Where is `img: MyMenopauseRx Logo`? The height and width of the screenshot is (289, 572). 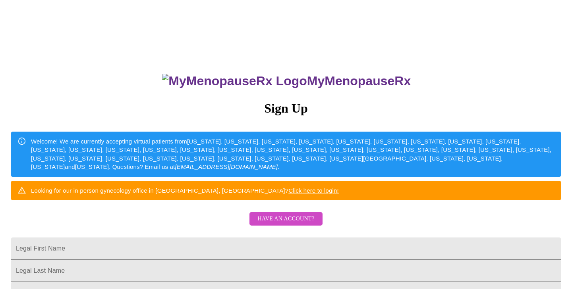 img: MyMenopauseRx Logo is located at coordinates (234, 81).